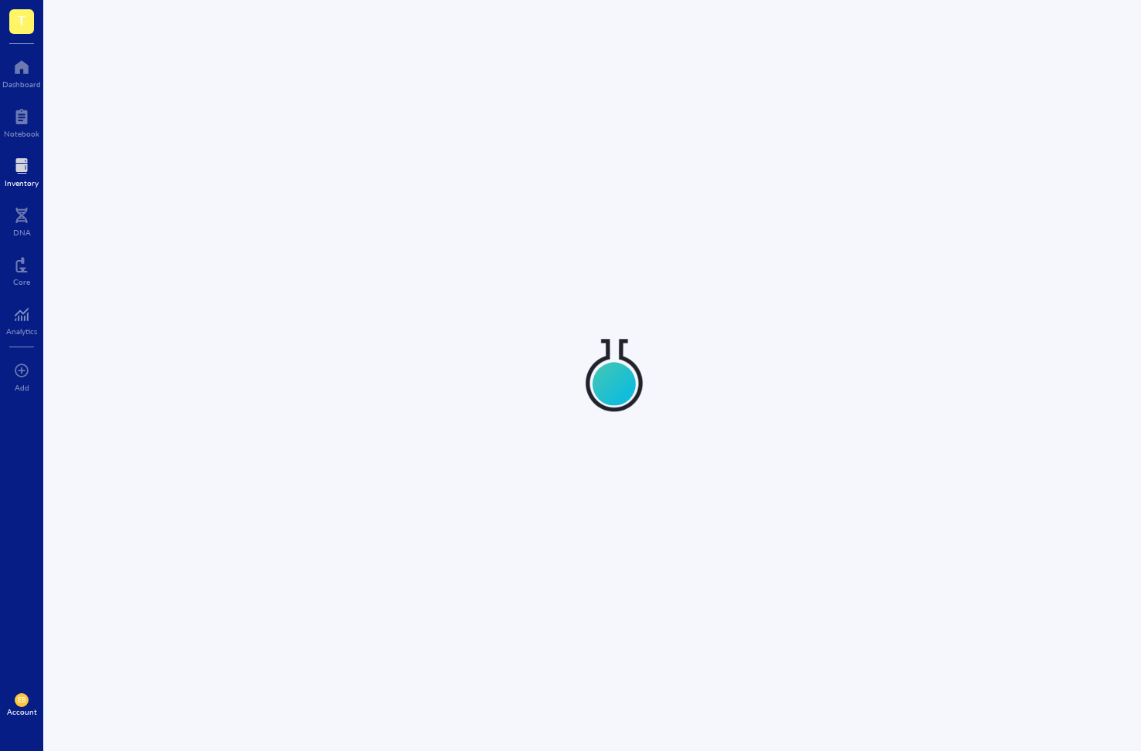 This screenshot has height=751, width=1141. I want to click on div: Dashboard, so click(22, 84).